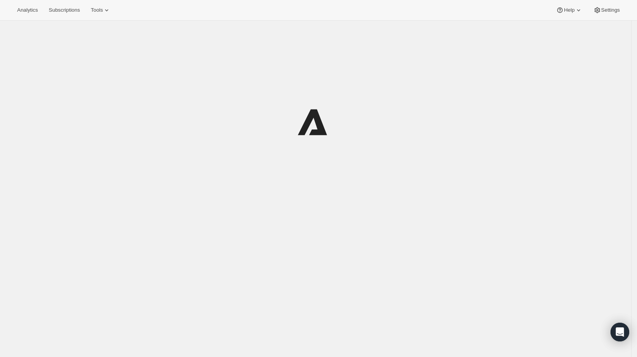  I want to click on div: Open Intercom Messenger, so click(620, 332).